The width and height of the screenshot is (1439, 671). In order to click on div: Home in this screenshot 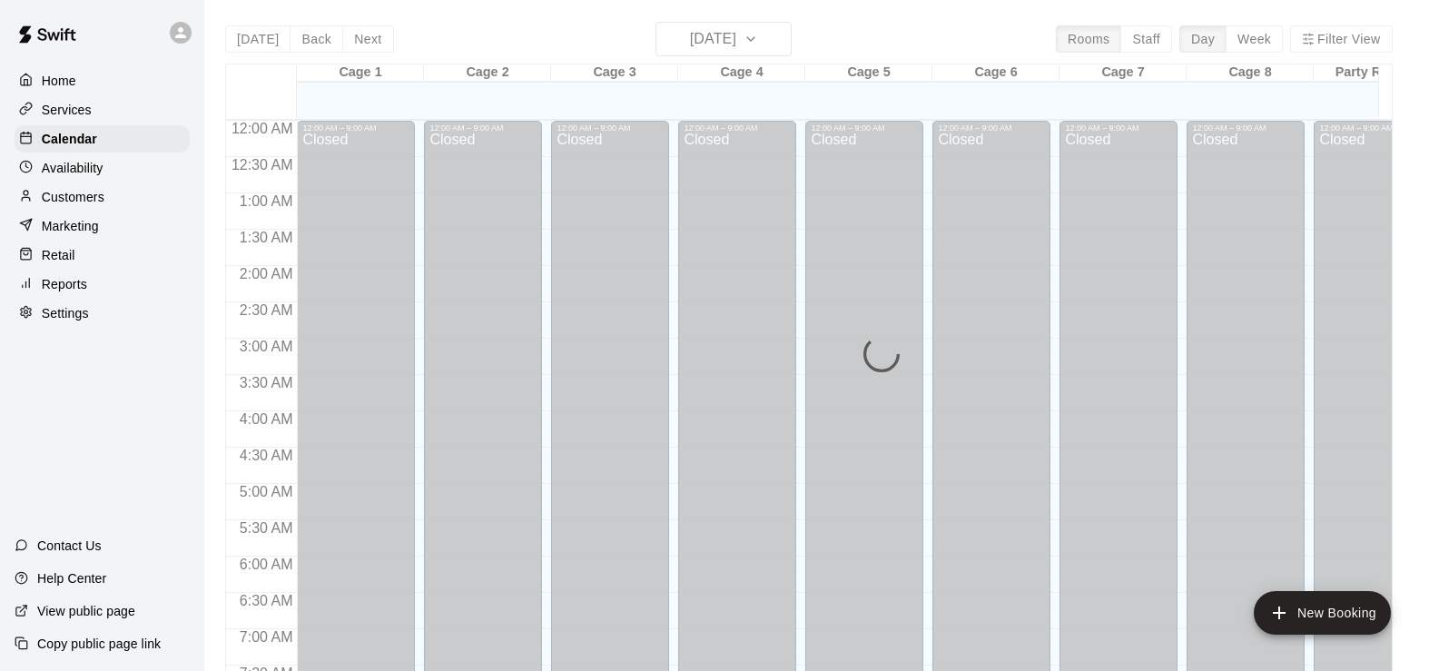, I will do `click(102, 81)`.